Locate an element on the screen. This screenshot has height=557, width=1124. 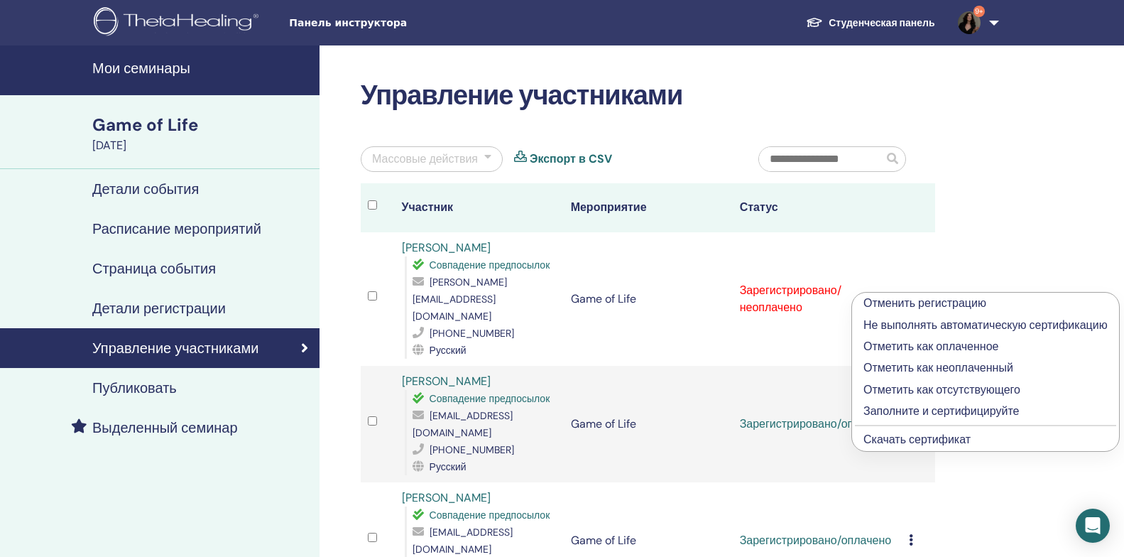
th: Мероприятие is located at coordinates (649, 207).